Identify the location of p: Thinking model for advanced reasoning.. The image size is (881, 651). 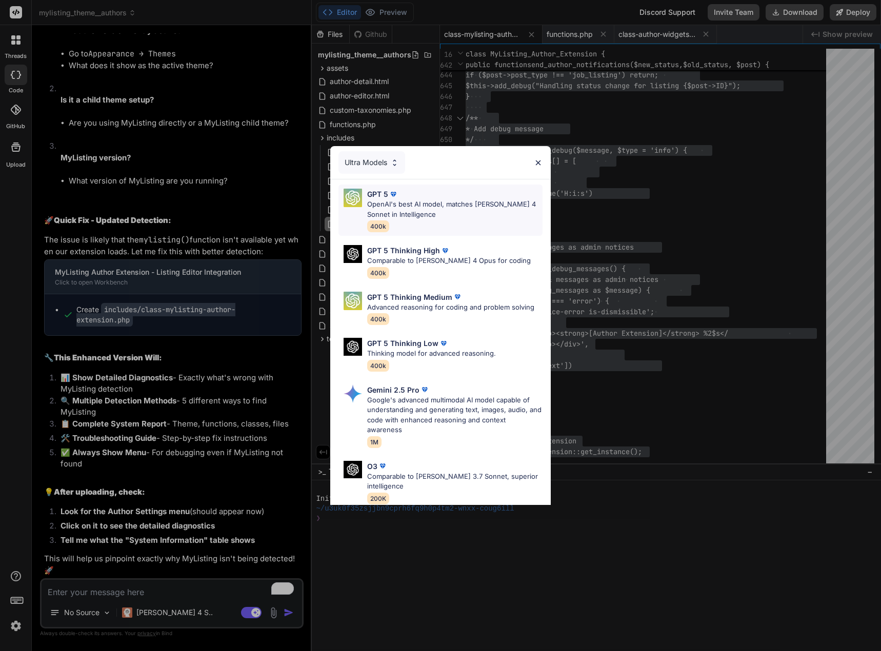
(431, 354).